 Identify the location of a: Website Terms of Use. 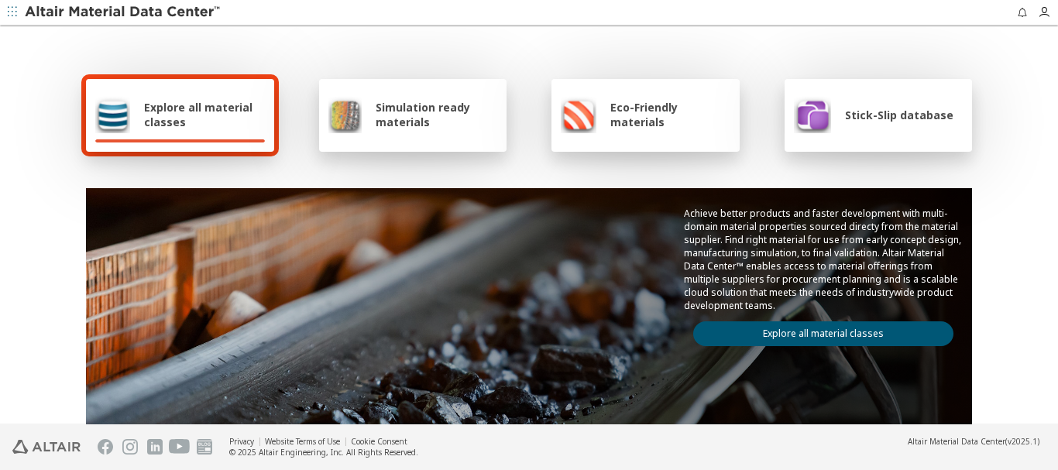
(302, 442).